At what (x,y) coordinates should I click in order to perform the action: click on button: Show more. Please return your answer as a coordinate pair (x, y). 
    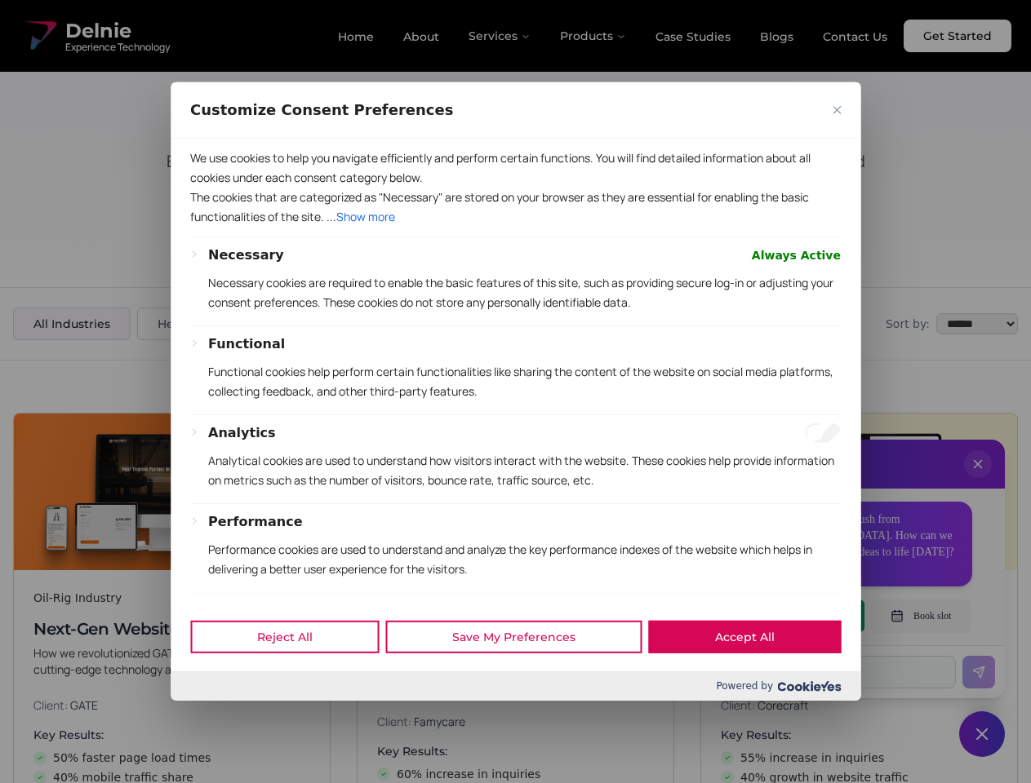
    Looking at the image, I should click on (366, 217).